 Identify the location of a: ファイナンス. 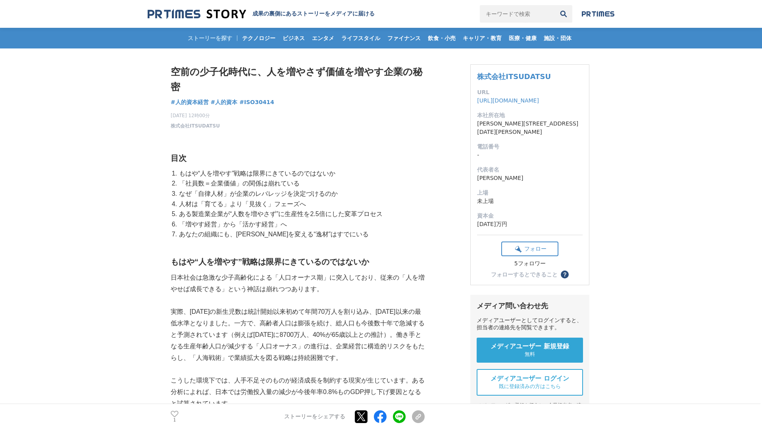
(404, 38).